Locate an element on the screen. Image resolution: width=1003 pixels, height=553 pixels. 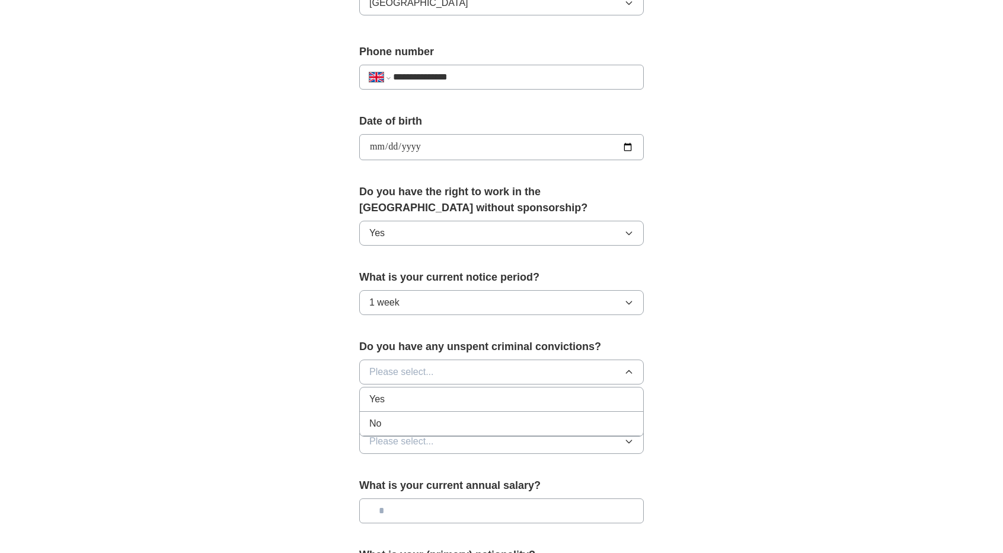
label: Do you have any unspent criminal convictions? is located at coordinates (502, 346).